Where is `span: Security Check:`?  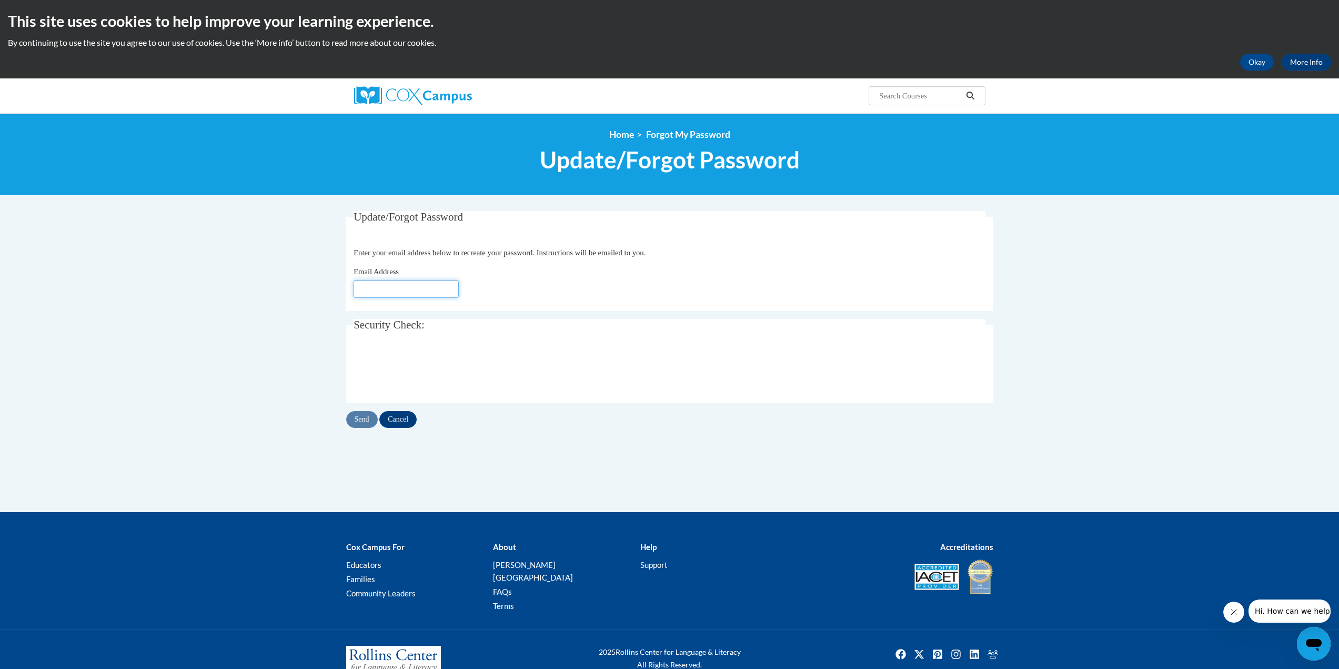
span: Security Check: is located at coordinates (389, 325).